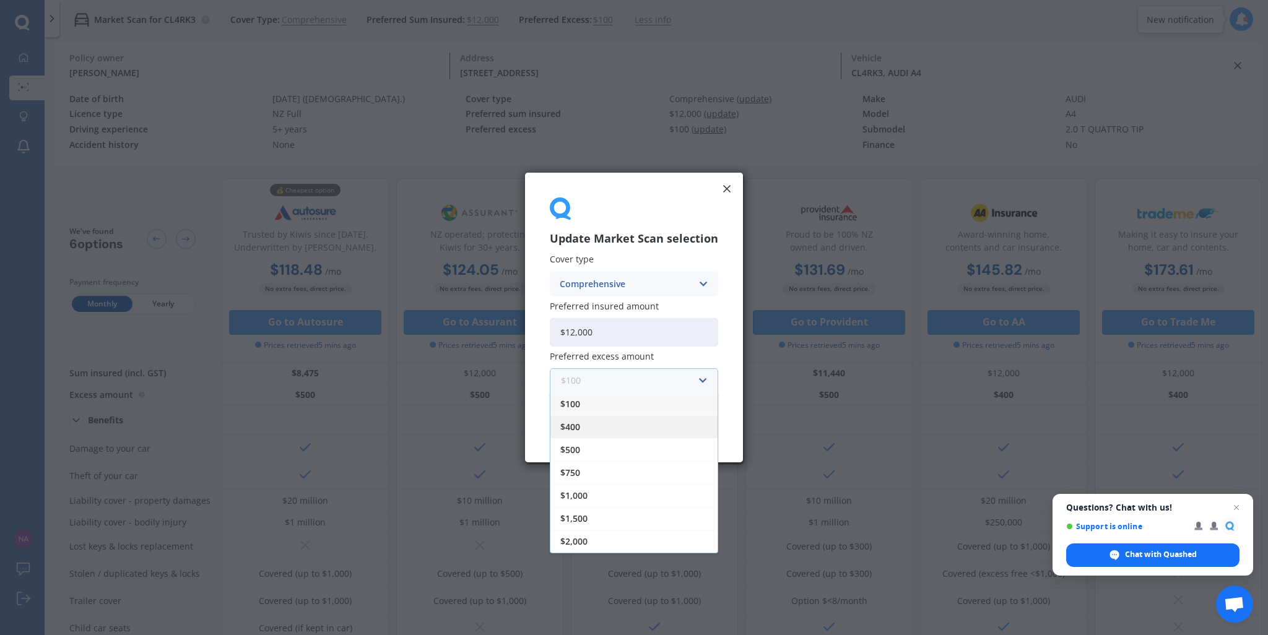 The width and height of the screenshot is (1268, 635). Describe the element at coordinates (1153, 508) in the screenshot. I see `span: Questions? Chat with us!` at that location.